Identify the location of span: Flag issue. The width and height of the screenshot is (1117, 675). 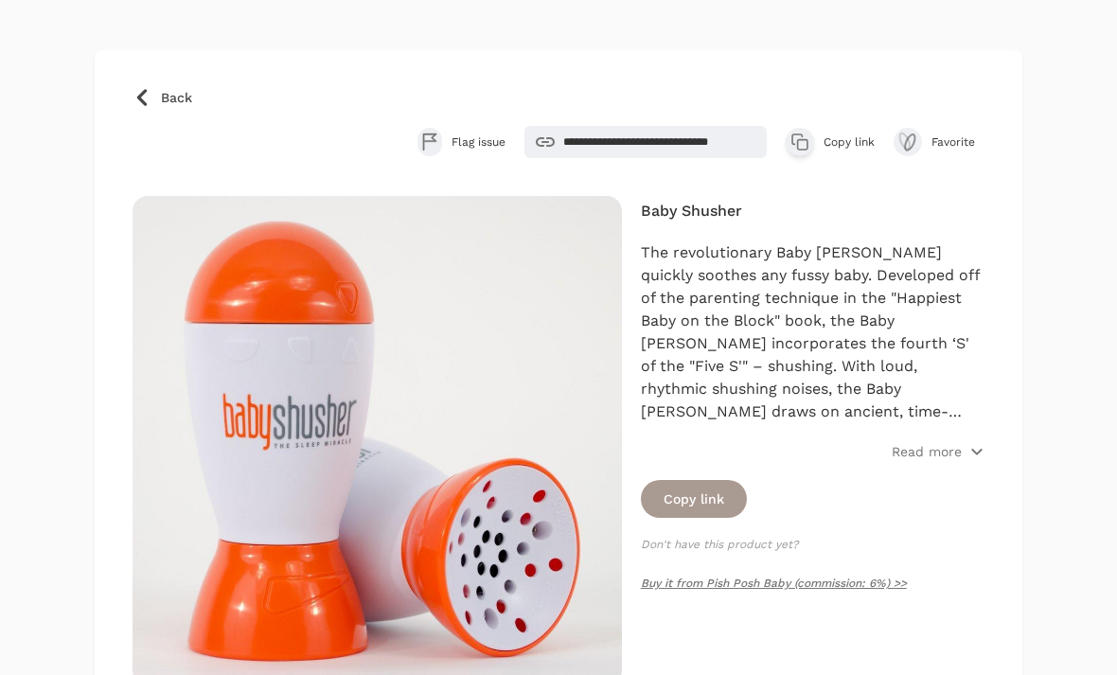
(478, 142).